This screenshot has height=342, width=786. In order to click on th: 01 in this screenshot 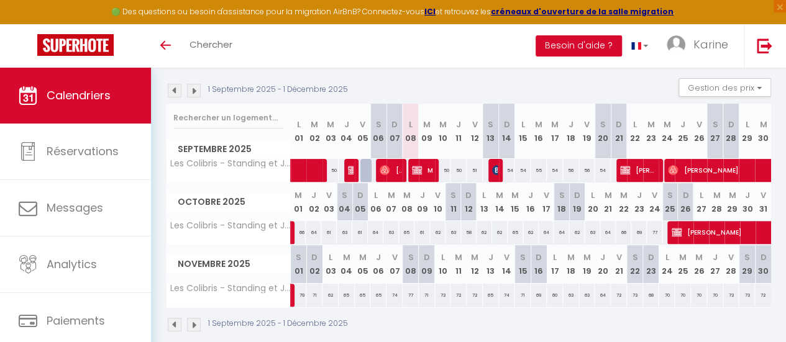, I will do `click(299, 264)`.